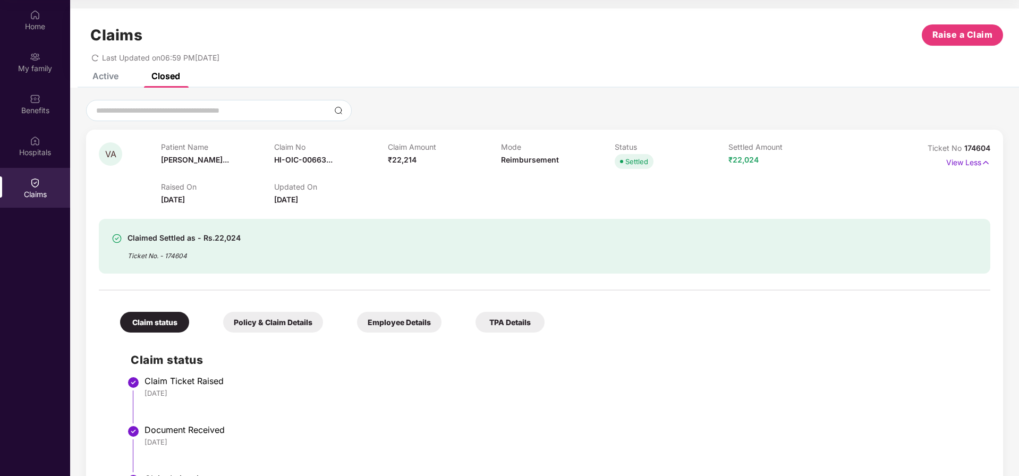 Image resolution: width=1019 pixels, height=476 pixels. What do you see at coordinates (35, 57) in the screenshot?
I see `img: svg+xml;base64,PHN2ZyB3aWR0aD0iMjAiIGhlaWdodD0iMjAiIHZpZXdCb3g9IjAgMCAyMCAyMCIgZmlsbD0ibm9uZSIgeG...` at bounding box center [35, 57].